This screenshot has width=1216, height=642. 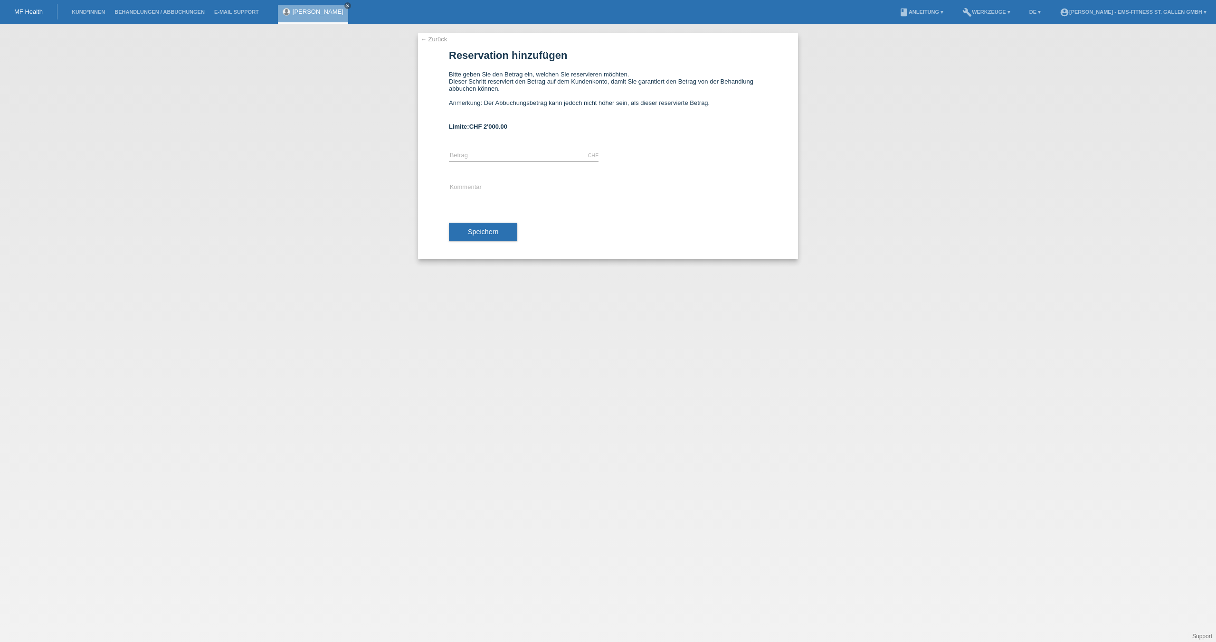 What do you see at coordinates (904, 12) in the screenshot?
I see `i: book` at bounding box center [904, 12].